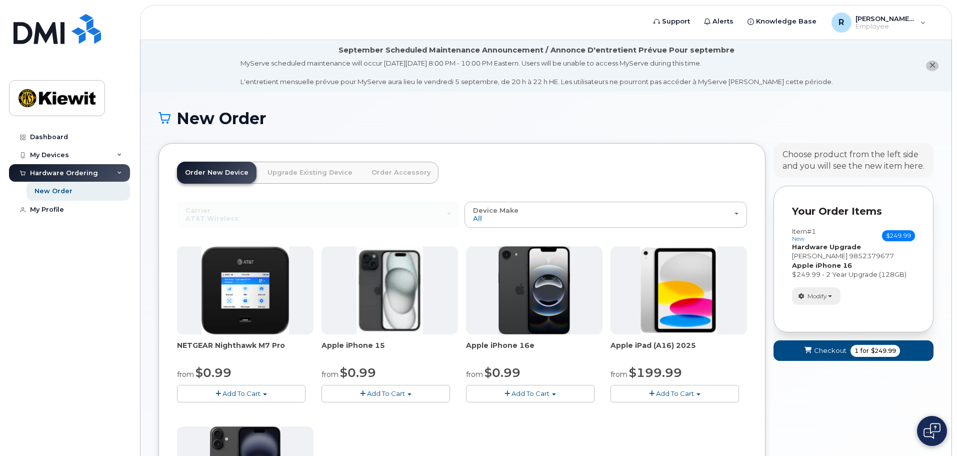  What do you see at coordinates (822, 265) in the screenshot?
I see `strong: Apple iPhone 16` at bounding box center [822, 265].